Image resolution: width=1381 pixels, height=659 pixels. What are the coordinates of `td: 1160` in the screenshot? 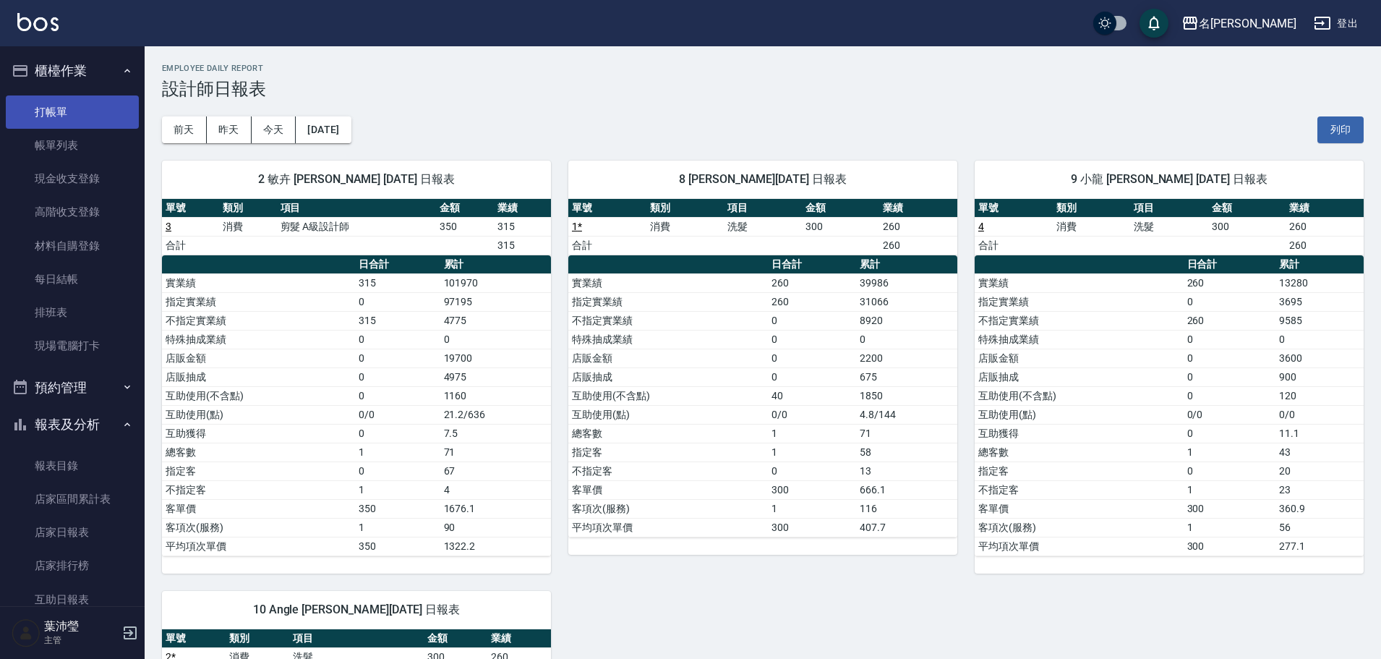 It's located at (495, 396).